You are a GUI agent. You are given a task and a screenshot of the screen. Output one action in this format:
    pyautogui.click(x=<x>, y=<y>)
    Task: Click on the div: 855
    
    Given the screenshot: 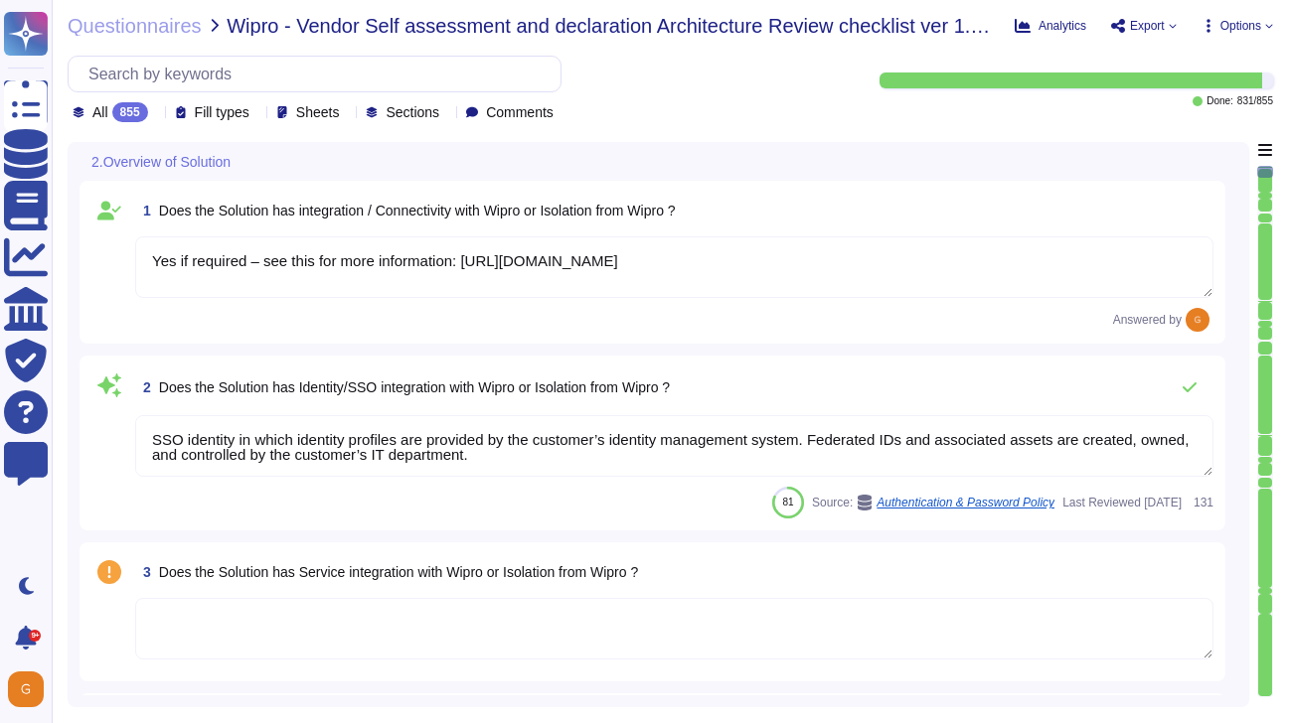 What is the action you would take?
    pyautogui.click(x=130, y=112)
    